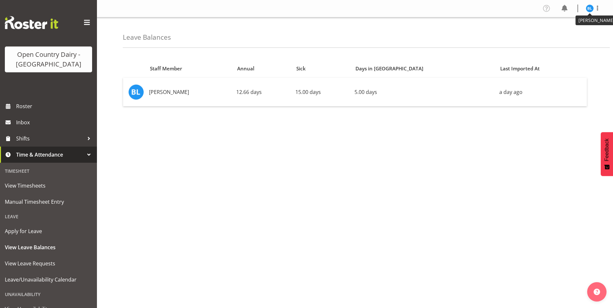 This screenshot has height=308, width=613. I want to click on span: Inbox, so click(55, 123).